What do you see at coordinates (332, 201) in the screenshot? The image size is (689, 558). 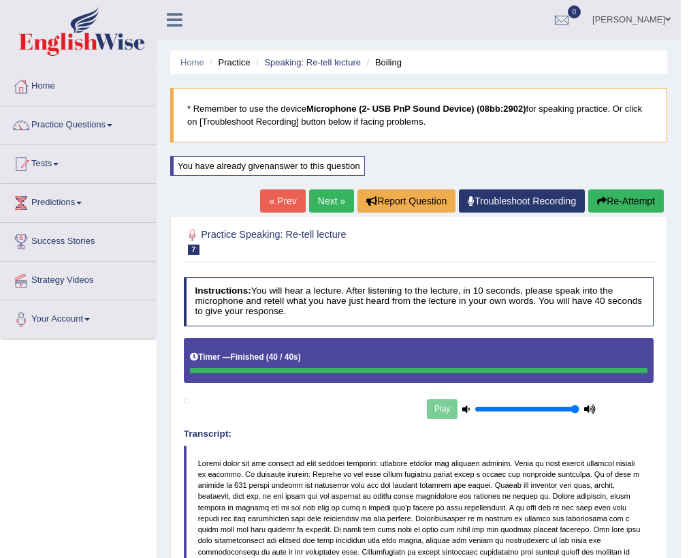 I see `a: Next »` at bounding box center [332, 201].